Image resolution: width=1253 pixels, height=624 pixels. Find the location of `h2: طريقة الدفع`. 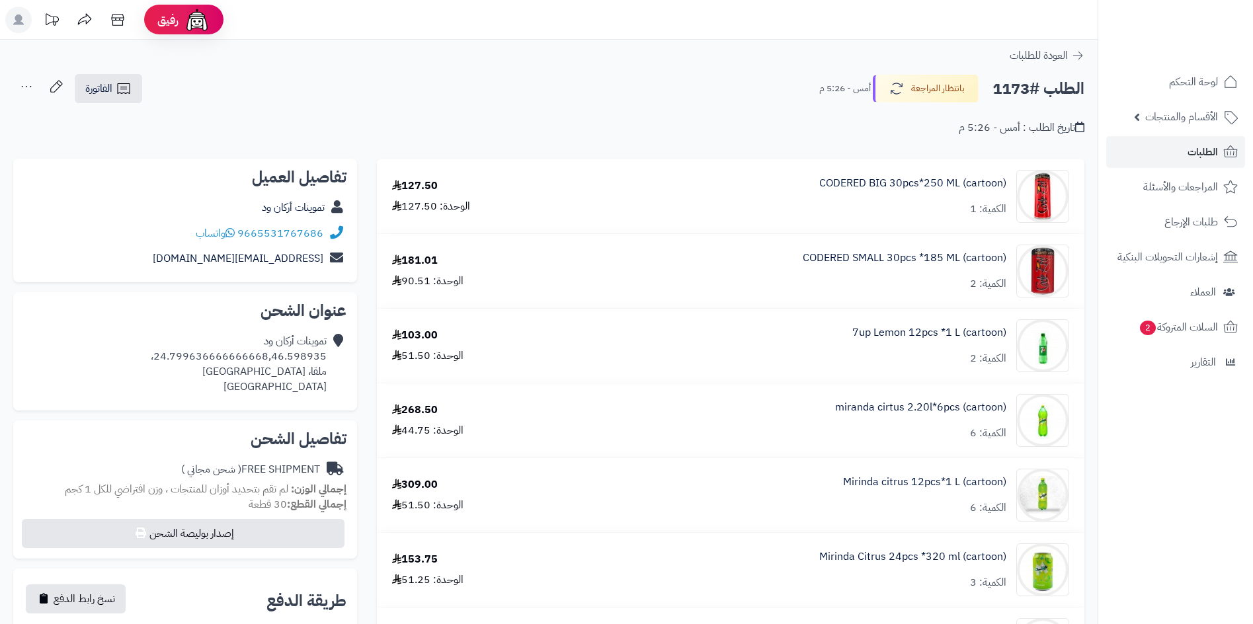

h2: طريقة الدفع is located at coordinates (306, 601).